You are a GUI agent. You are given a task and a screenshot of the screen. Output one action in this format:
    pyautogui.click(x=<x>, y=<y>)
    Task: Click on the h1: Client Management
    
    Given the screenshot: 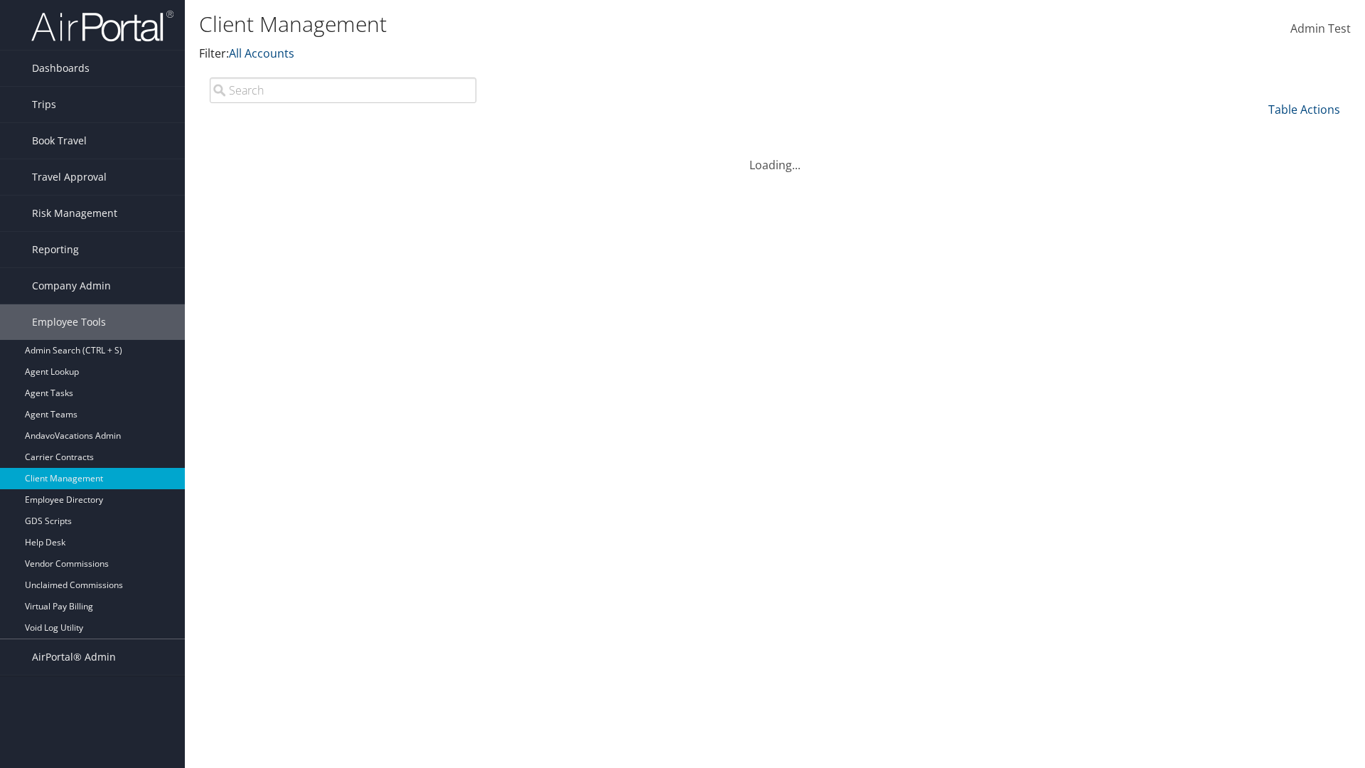 What is the action you would take?
    pyautogui.click(x=583, y=24)
    